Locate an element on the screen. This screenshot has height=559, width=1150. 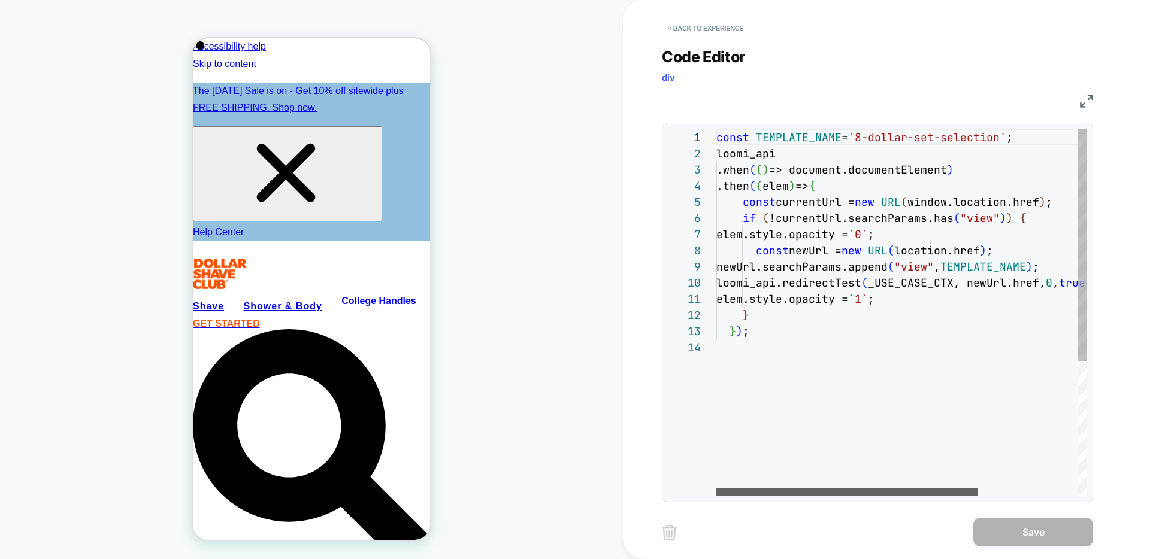
span: `1` is located at coordinates (858, 299).